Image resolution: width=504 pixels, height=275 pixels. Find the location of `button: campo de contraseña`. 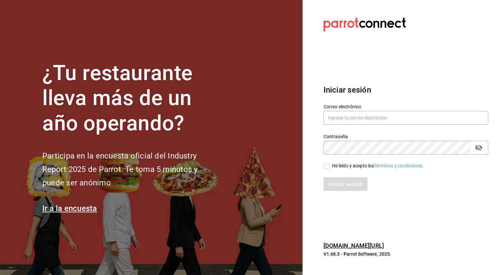

button: campo de contraseña is located at coordinates (479, 148).